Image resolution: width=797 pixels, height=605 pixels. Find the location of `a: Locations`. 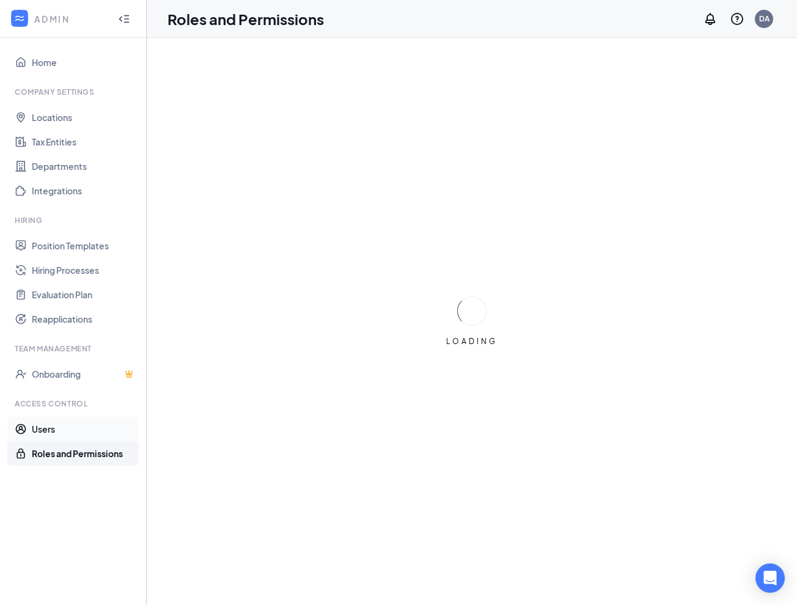

a: Locations is located at coordinates (84, 117).